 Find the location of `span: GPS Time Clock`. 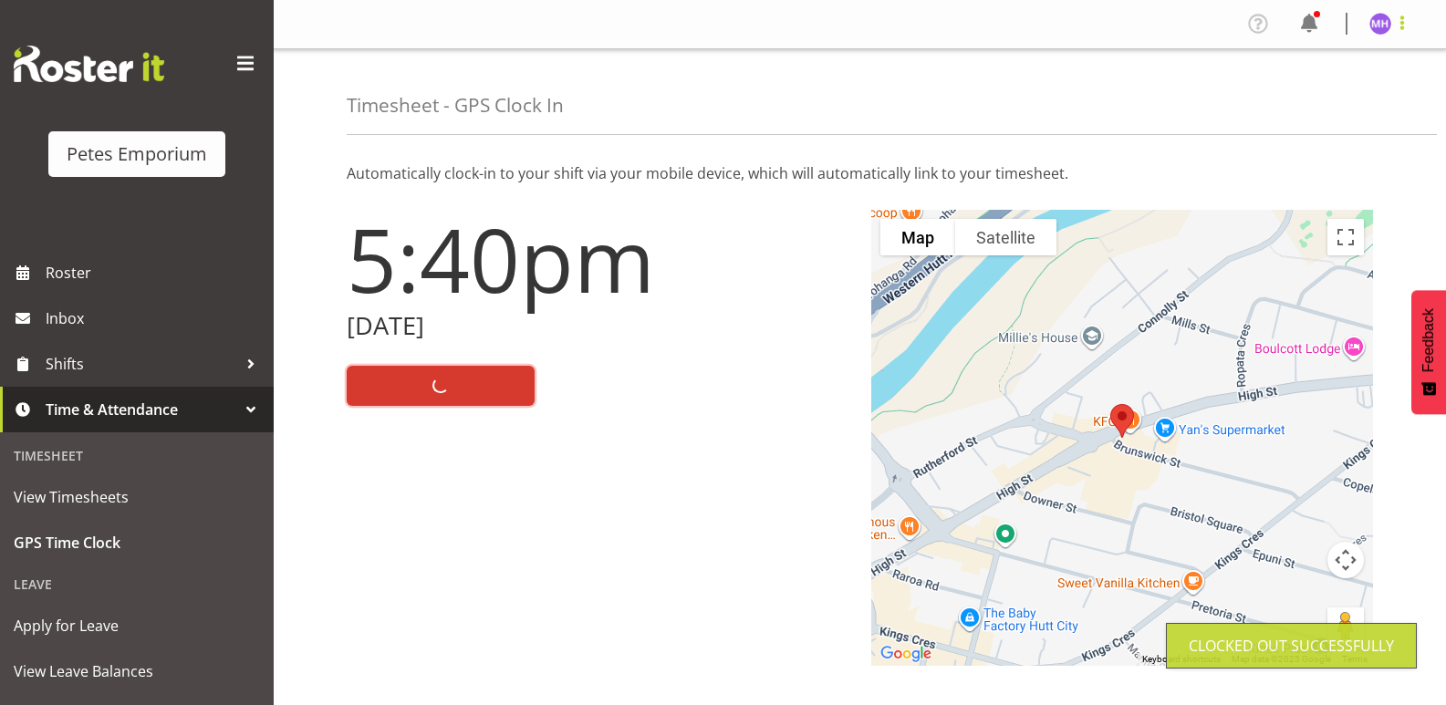

span: GPS Time Clock is located at coordinates (137, 543).